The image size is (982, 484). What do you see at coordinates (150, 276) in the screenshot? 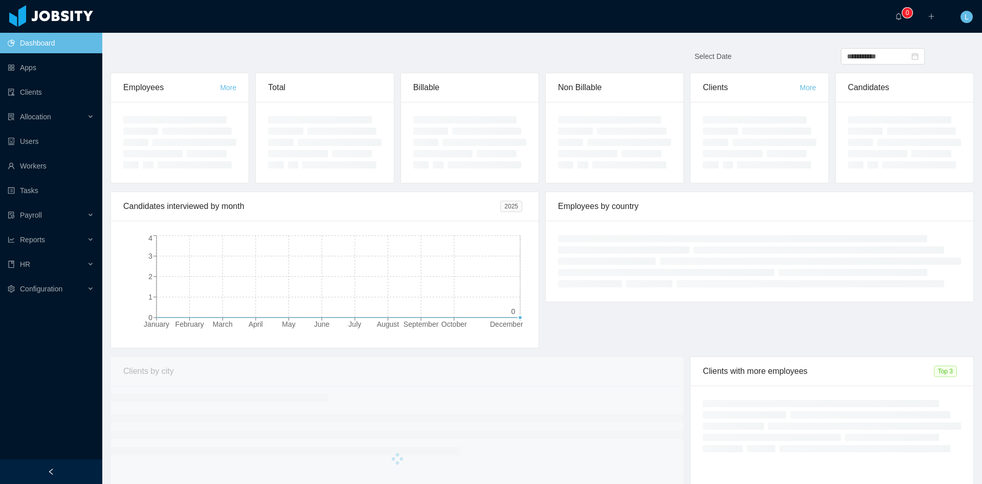
I see `tspan: 2` at bounding box center [150, 276].